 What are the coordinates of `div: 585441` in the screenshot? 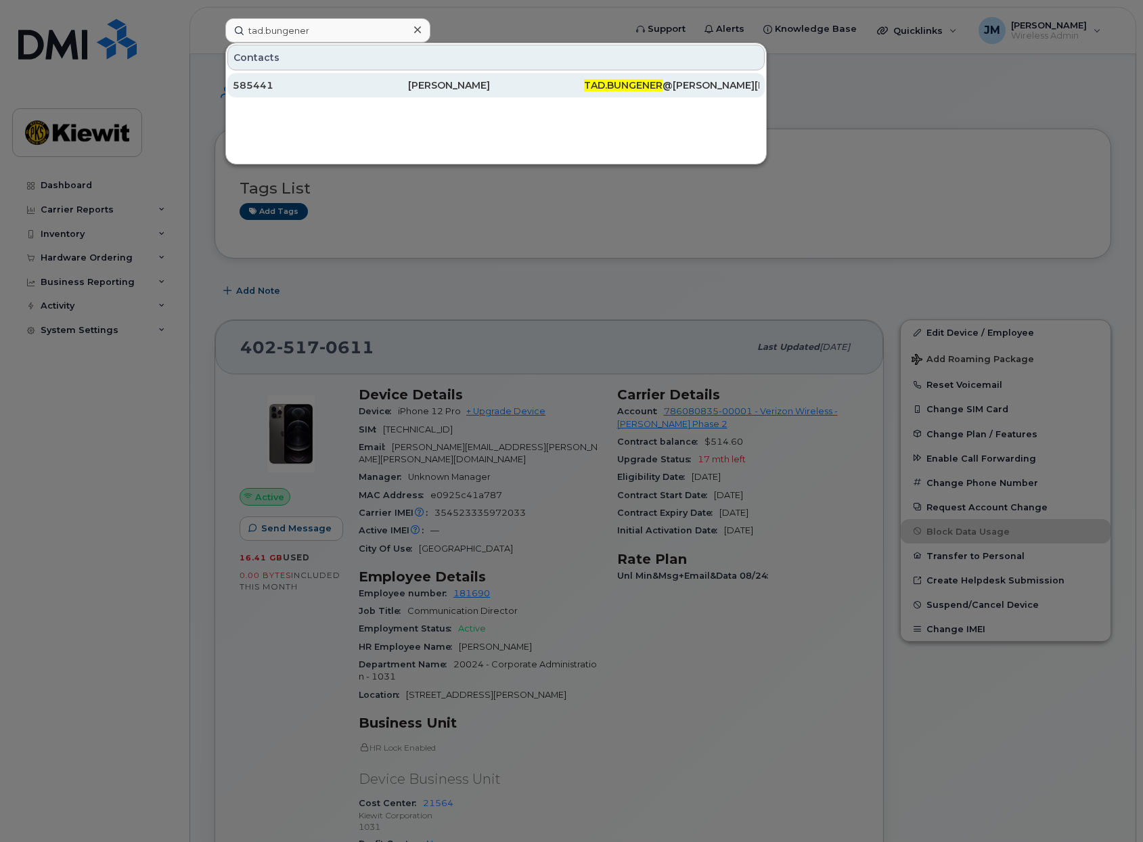 It's located at (320, 85).